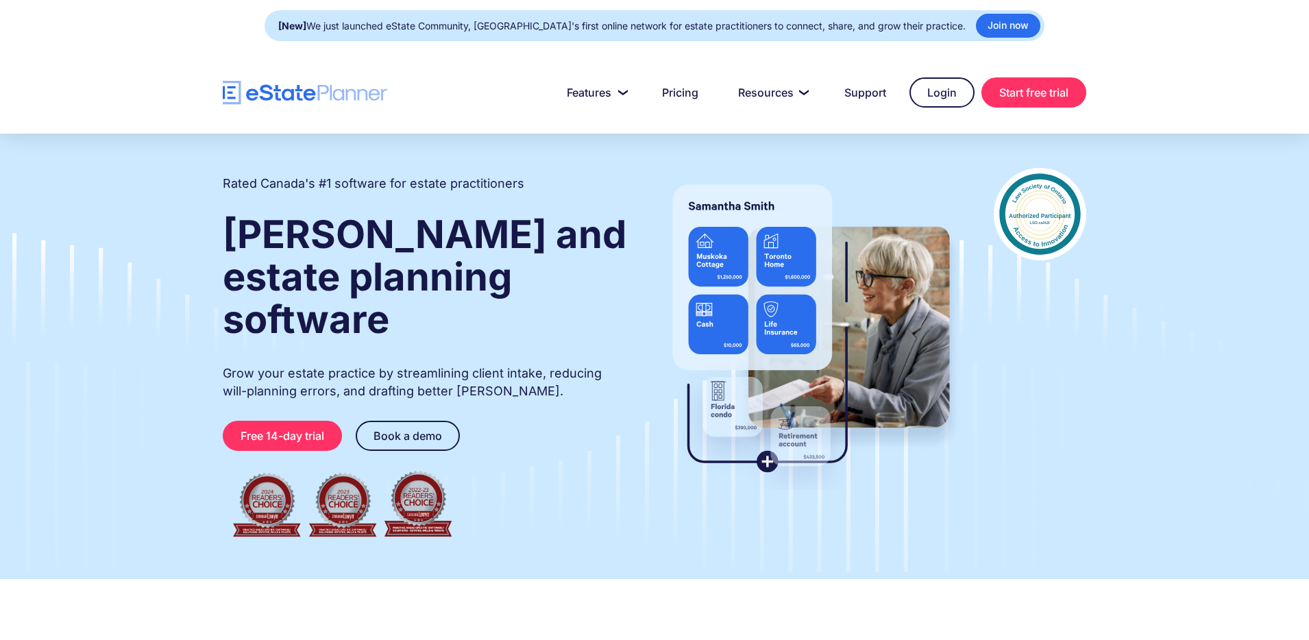  What do you see at coordinates (292, 25) in the screenshot?
I see `strong: [New]` at bounding box center [292, 25].